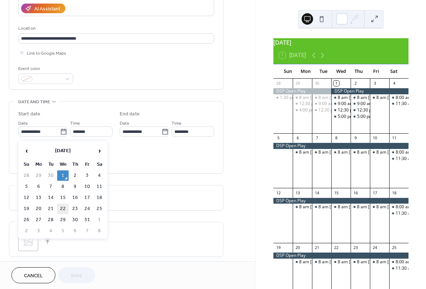 The height and width of the screenshot is (289, 426). What do you see at coordinates (278, 193) in the screenshot?
I see `div: 12` at bounding box center [278, 193].